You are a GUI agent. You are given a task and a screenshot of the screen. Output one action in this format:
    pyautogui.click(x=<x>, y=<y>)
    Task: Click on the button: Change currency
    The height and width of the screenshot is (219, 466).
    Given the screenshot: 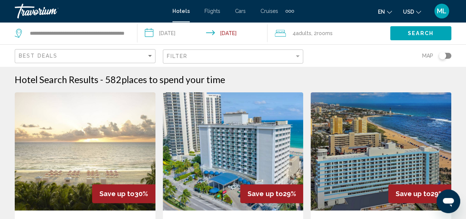 What is the action you would take?
    pyautogui.click(x=412, y=11)
    